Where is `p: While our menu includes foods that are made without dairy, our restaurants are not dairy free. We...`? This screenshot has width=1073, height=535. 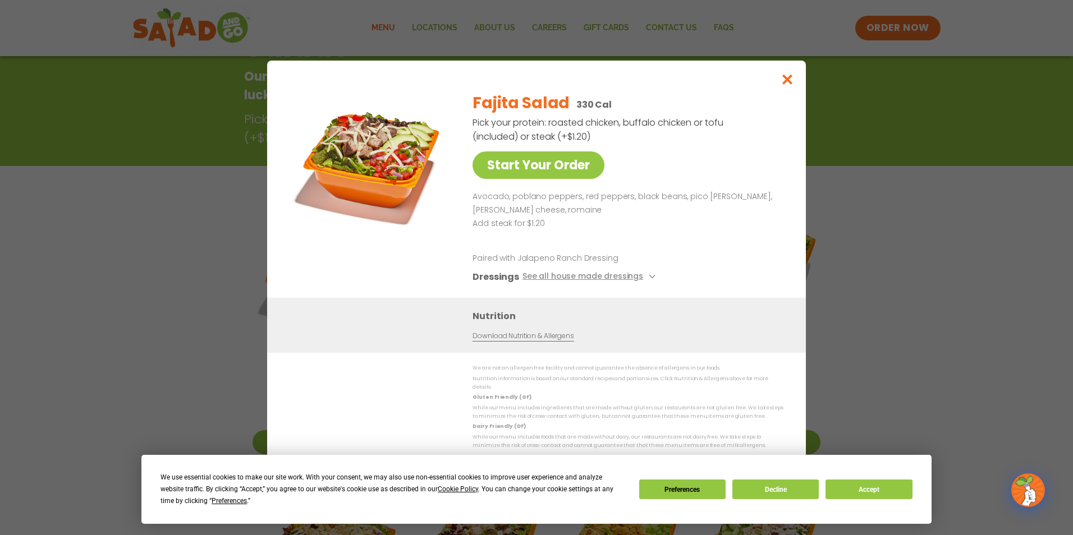 p: While our menu includes foods that are made without dairy, our restaurants are not dairy free. We... is located at coordinates (628, 442).